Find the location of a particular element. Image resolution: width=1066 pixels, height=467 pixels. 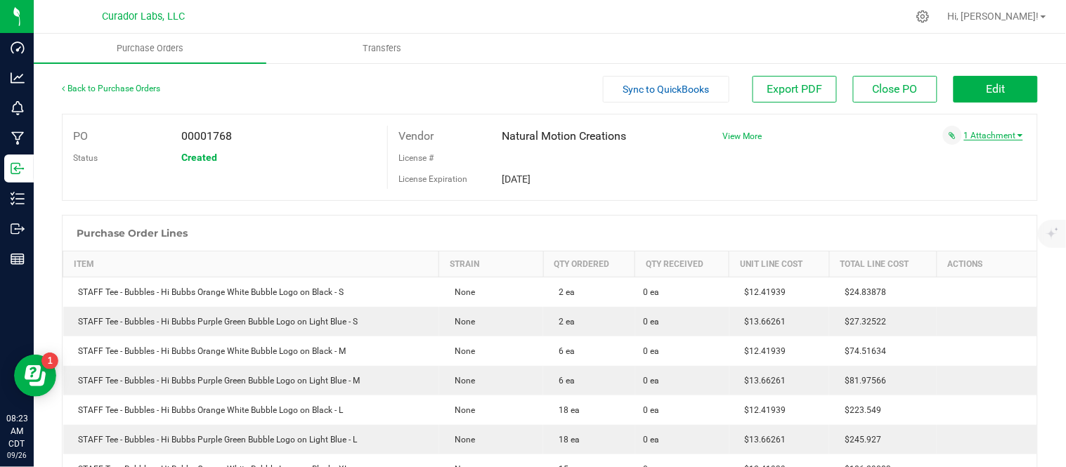

a: Purchase Orders is located at coordinates (150, 48).